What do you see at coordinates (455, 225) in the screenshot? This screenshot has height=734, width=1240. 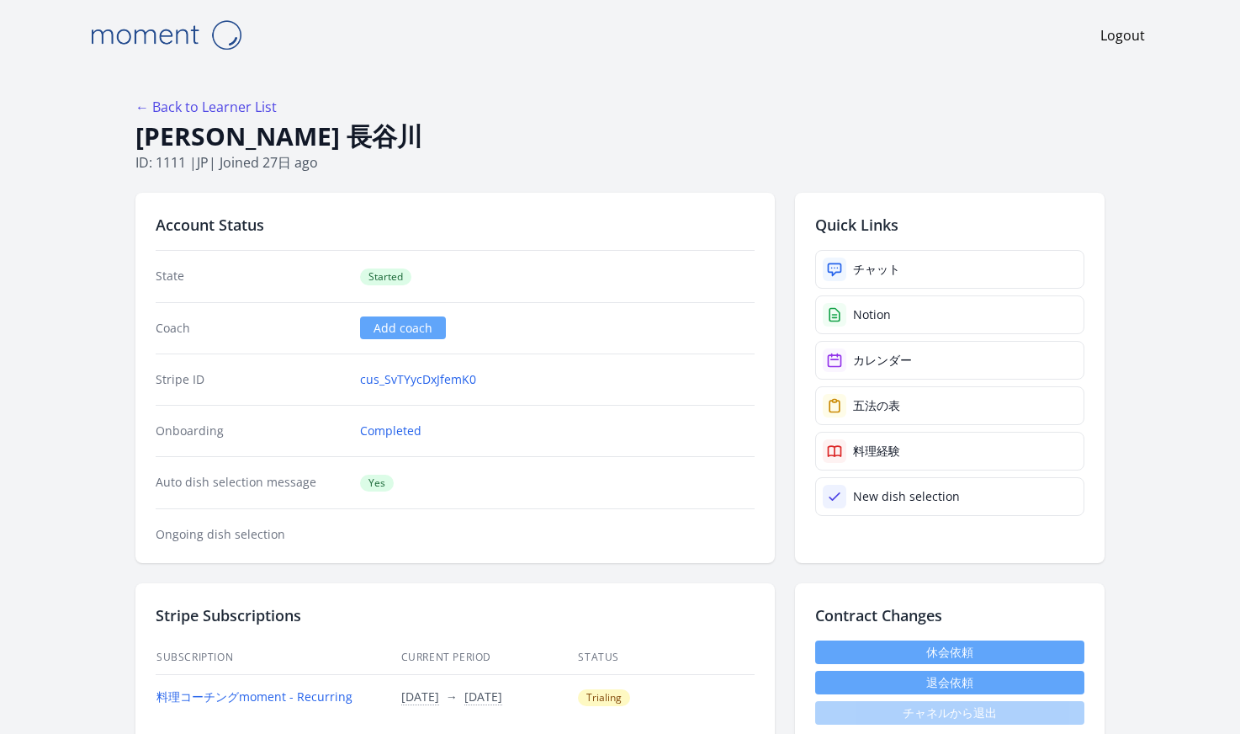 I see `h2: Account Status` at bounding box center [455, 225].